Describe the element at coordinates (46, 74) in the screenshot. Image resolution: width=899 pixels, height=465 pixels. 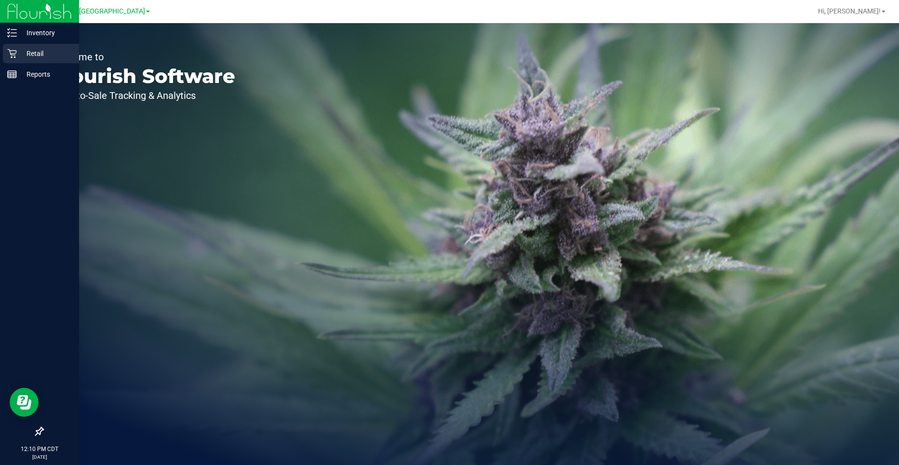
I see `p: Reports` at that location.